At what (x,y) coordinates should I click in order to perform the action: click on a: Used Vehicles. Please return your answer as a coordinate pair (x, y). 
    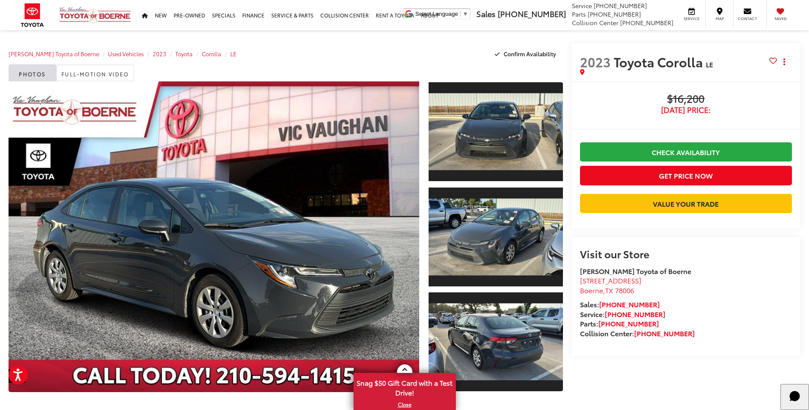
    Looking at the image, I should click on (126, 54).